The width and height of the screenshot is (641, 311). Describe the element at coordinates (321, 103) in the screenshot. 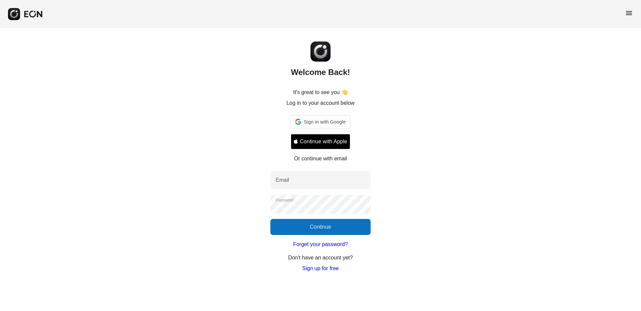

I see `p: Log in to your account below` at that location.